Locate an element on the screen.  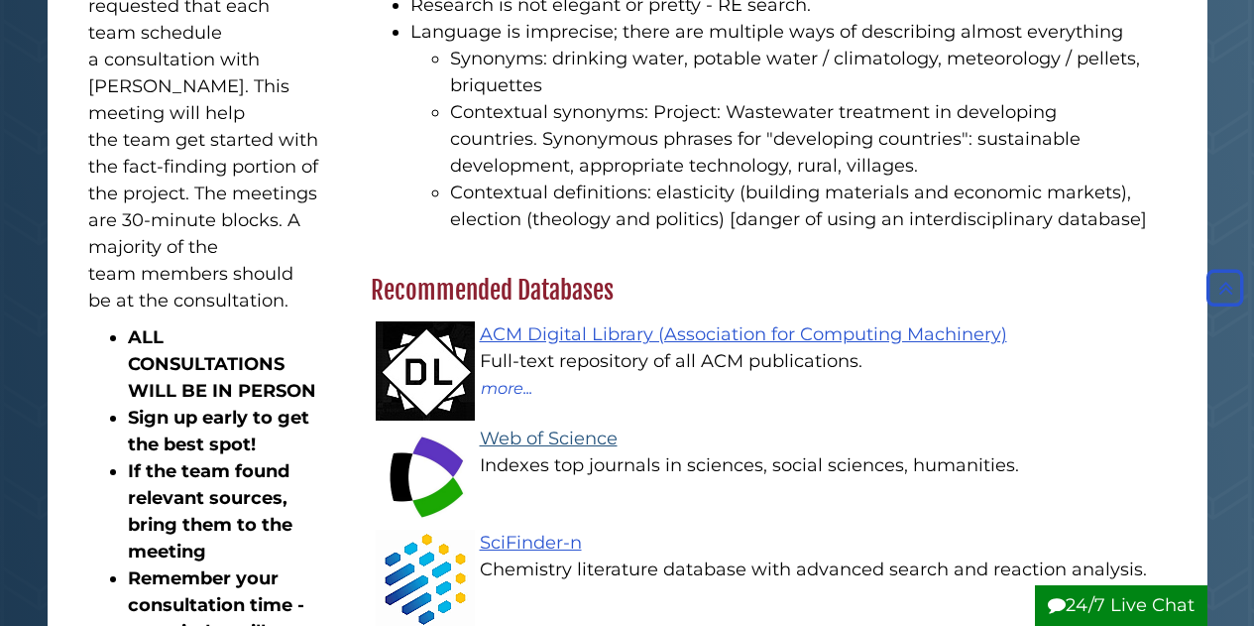
a: Back to Top is located at coordinates (1226, 288).